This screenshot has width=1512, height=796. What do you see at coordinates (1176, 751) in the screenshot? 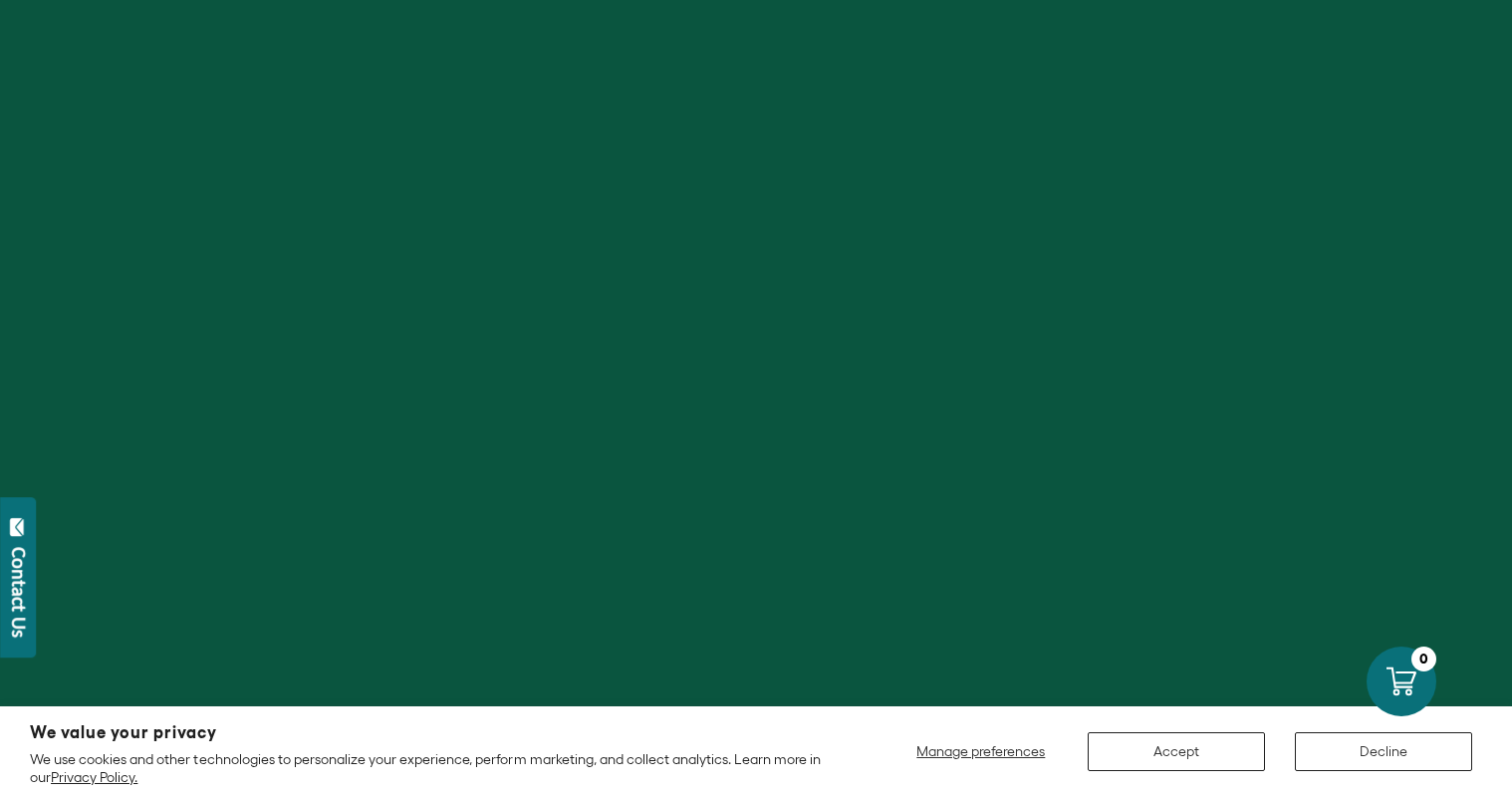
I see `button: Accept` at bounding box center [1176, 751].